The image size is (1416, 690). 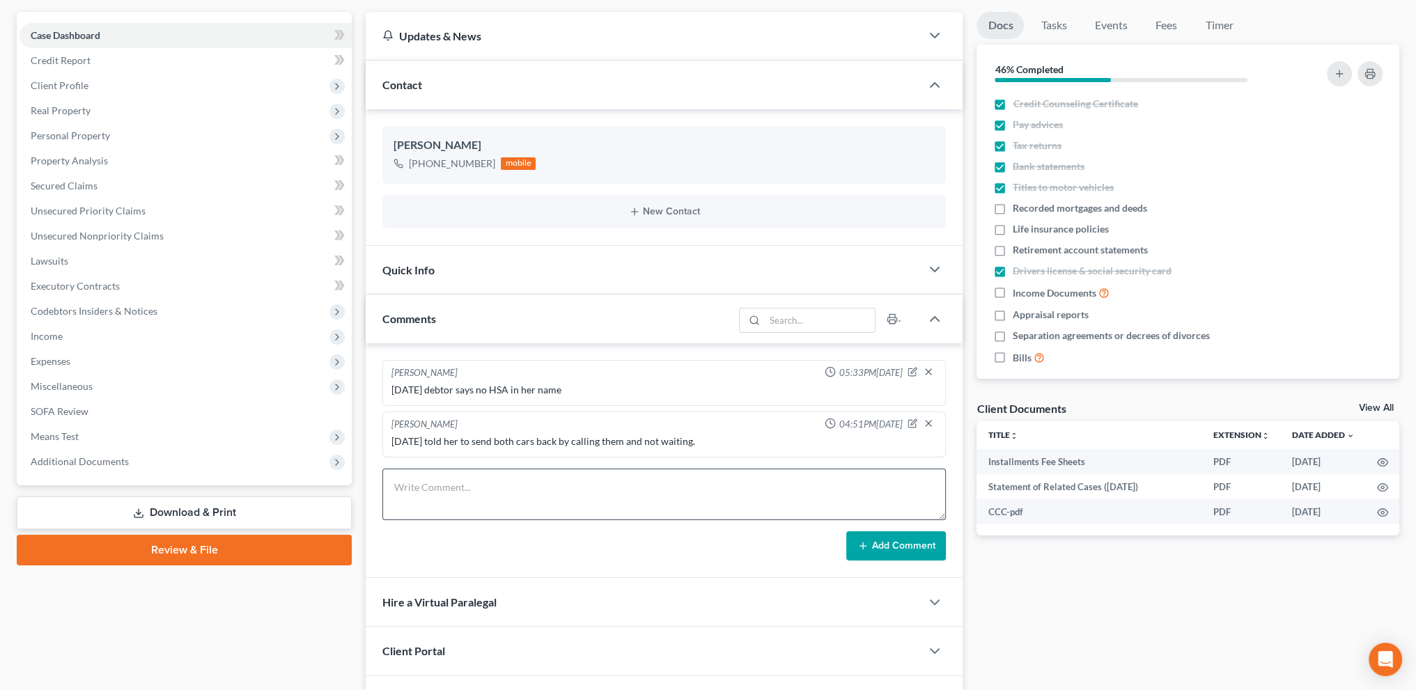 I want to click on td: CCC-pdf, so click(x=1089, y=512).